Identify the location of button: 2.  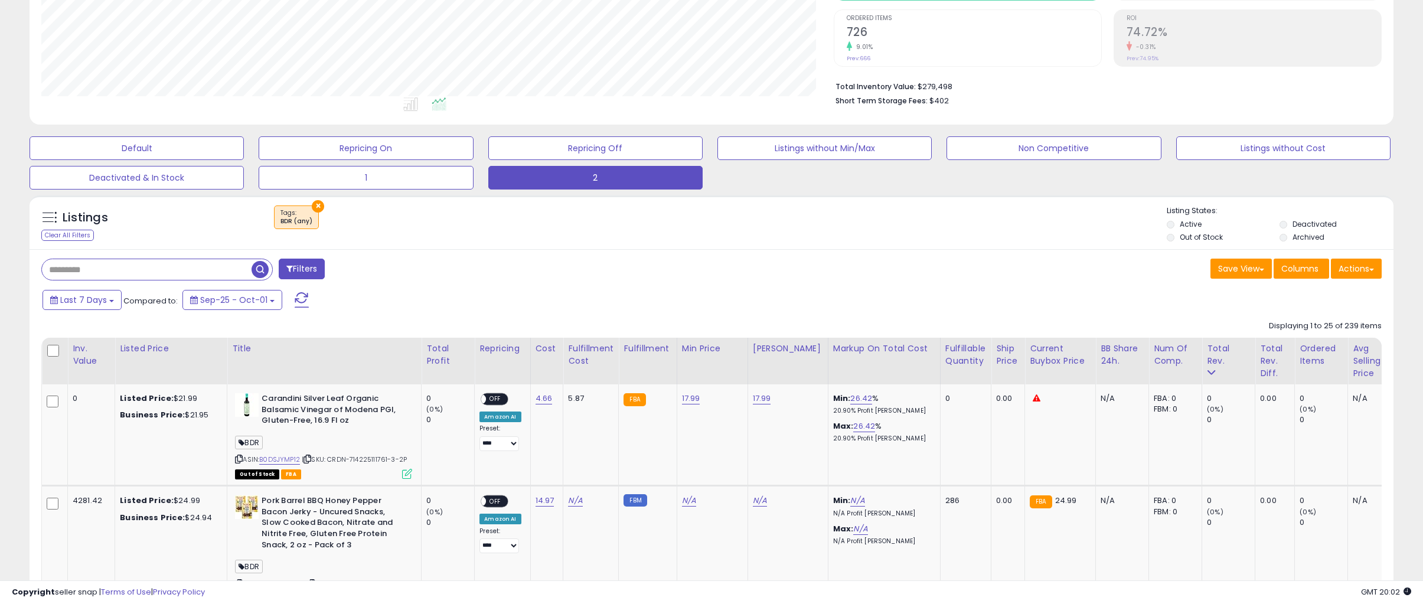
(595, 178).